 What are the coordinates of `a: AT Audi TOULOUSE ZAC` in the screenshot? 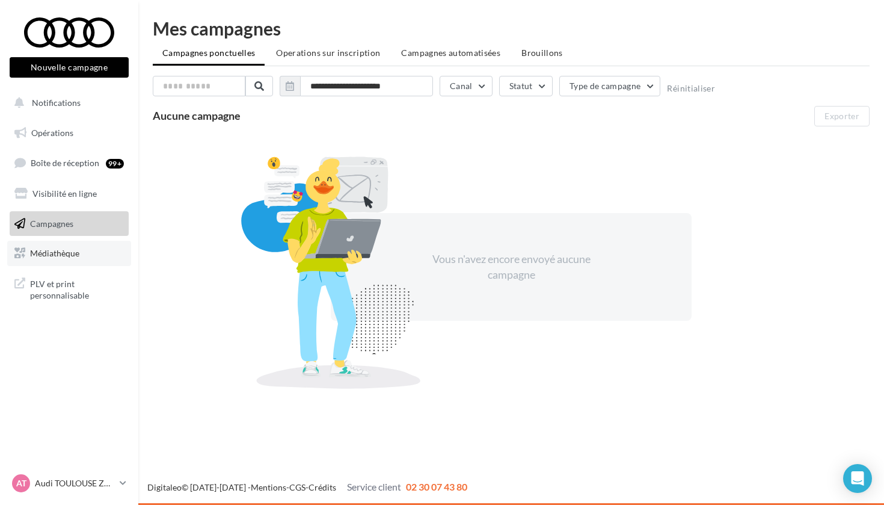 It's located at (69, 483).